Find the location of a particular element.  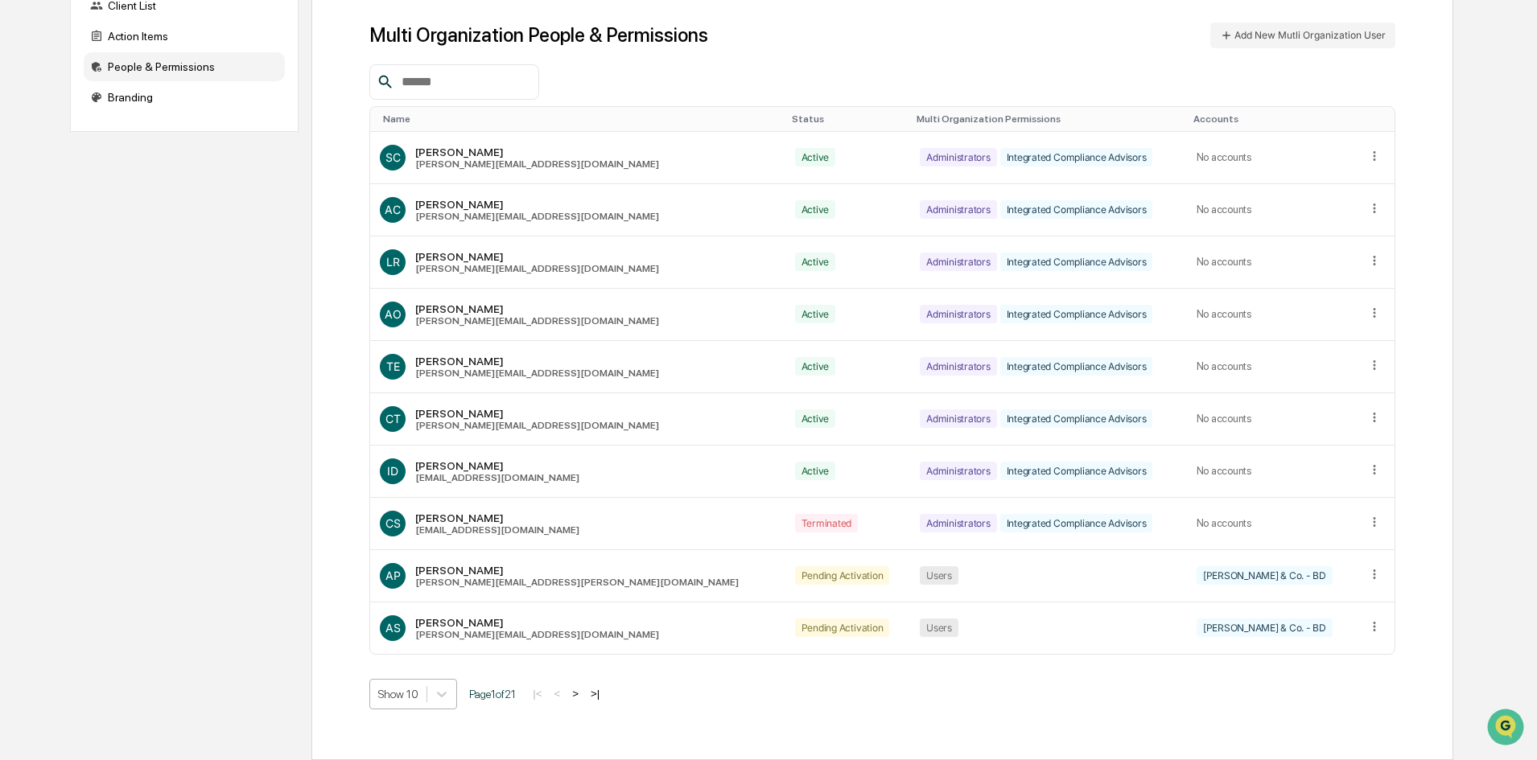

img: 1746055101610-c473b297-6a78-478c-a979-82029cc54cd1 is located at coordinates (31, 138).